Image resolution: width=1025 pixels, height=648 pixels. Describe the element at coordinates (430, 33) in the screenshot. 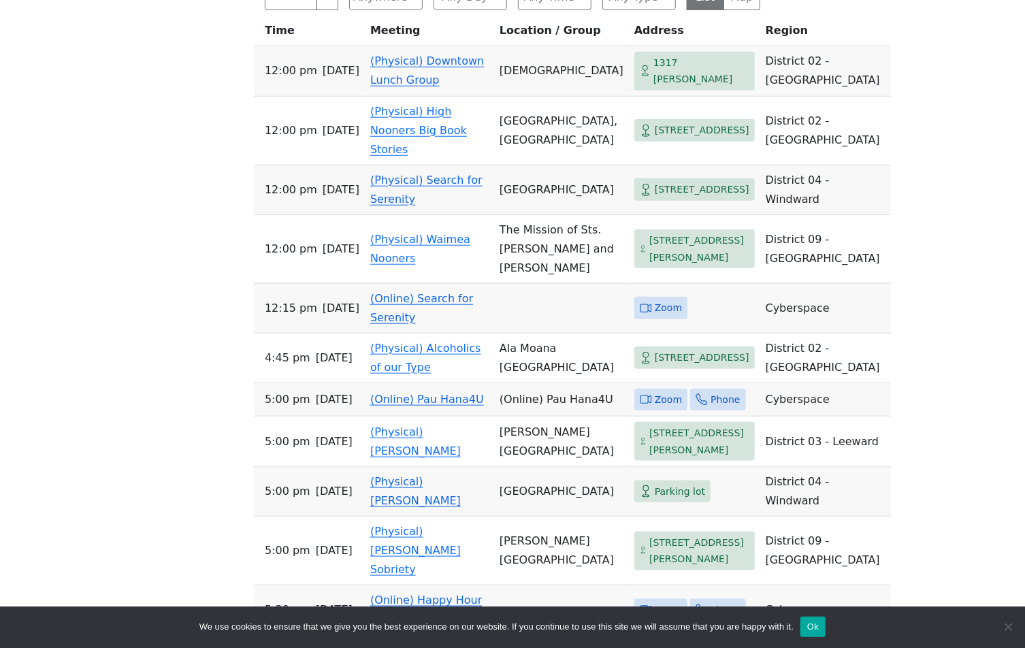

I see `th: Meeting` at that location.